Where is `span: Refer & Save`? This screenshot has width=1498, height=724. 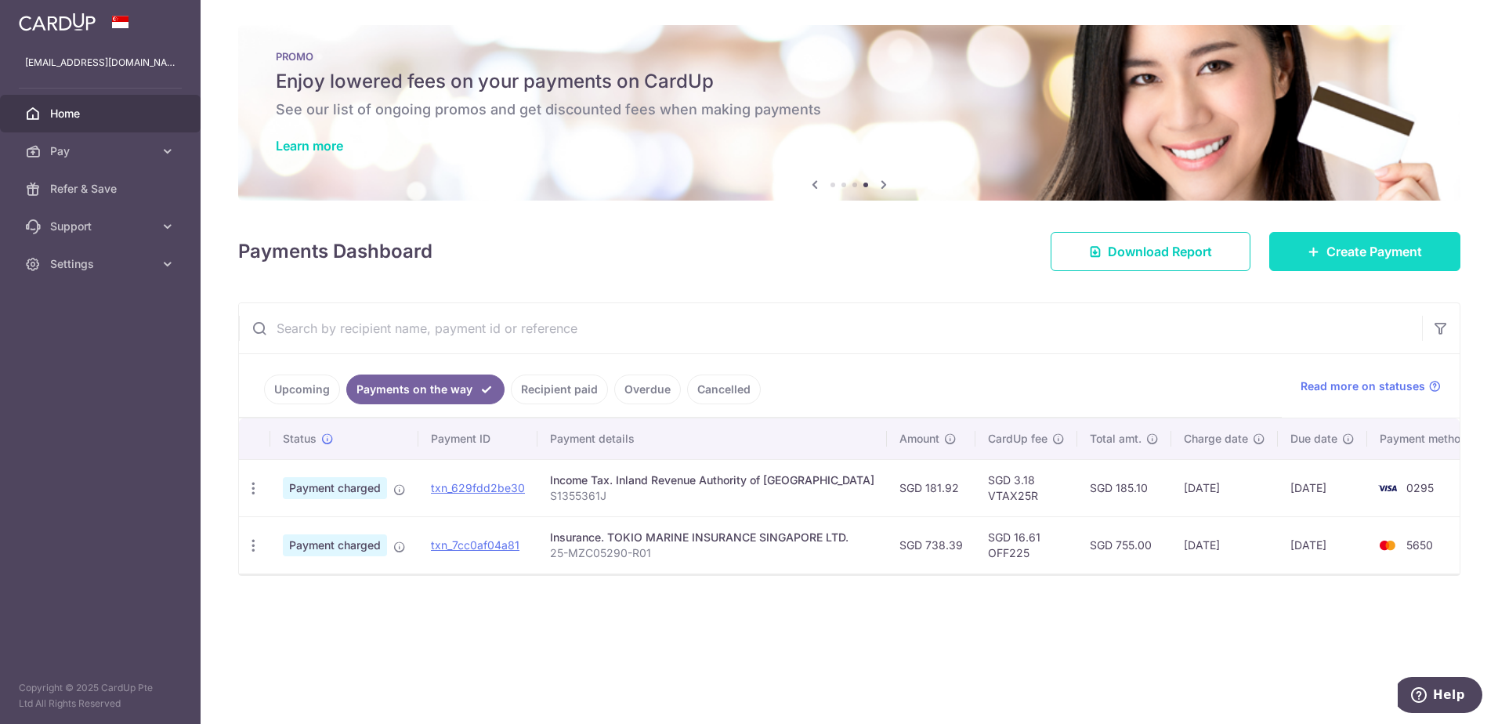
span: Refer & Save is located at coordinates (102, 189).